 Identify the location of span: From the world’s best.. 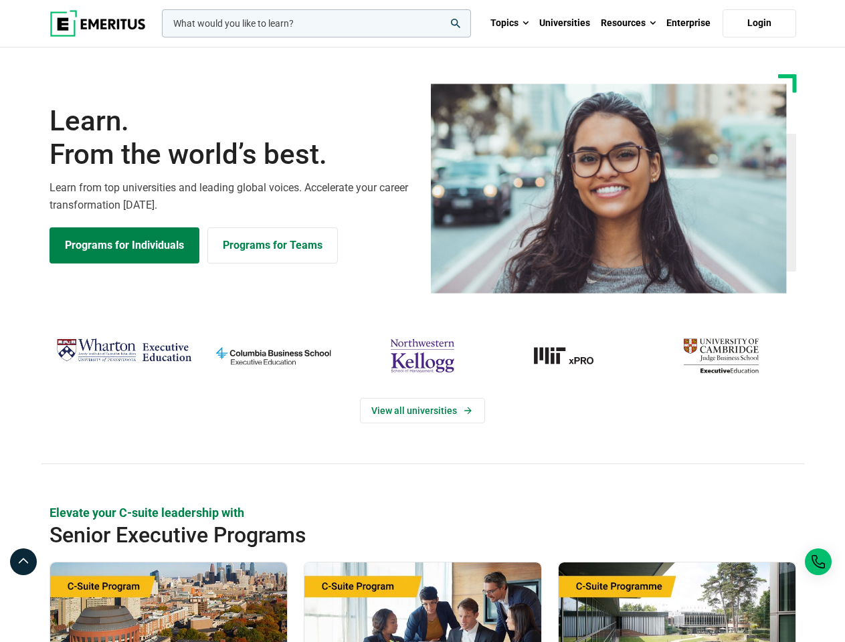
(232, 155).